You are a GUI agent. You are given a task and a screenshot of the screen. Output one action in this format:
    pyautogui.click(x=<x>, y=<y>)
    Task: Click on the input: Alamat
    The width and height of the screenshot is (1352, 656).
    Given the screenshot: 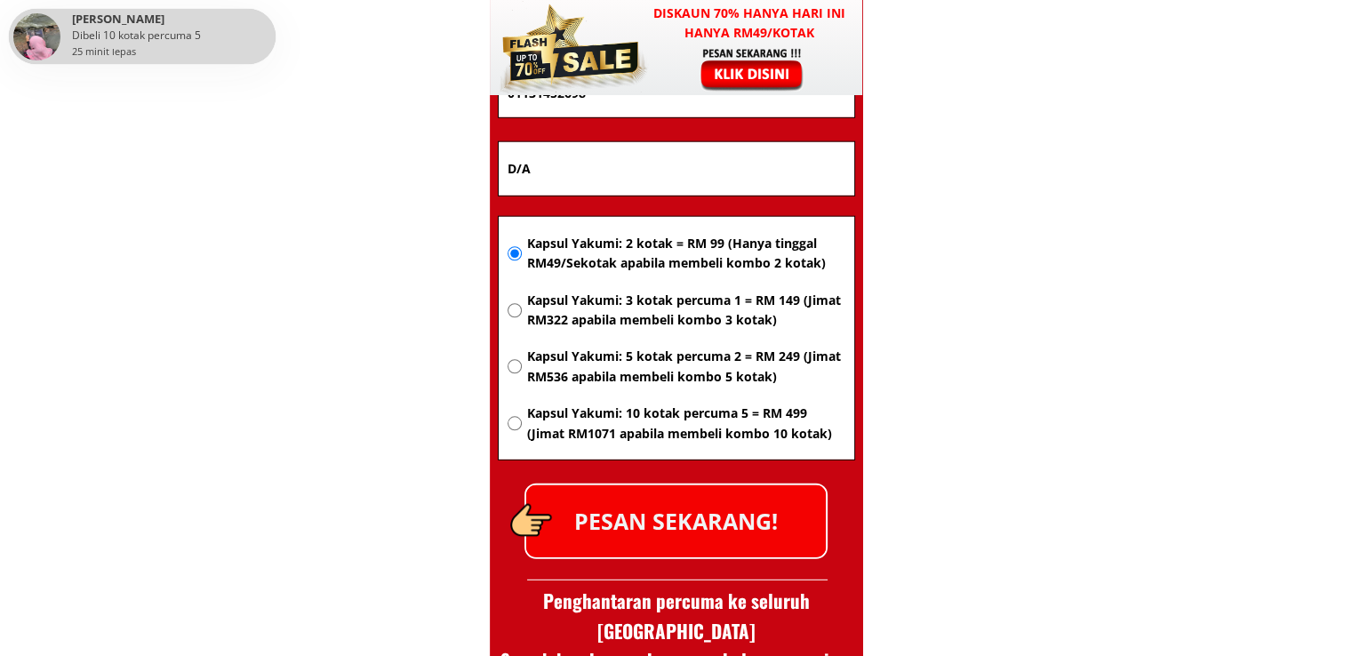 What is the action you would take?
    pyautogui.click(x=677, y=169)
    